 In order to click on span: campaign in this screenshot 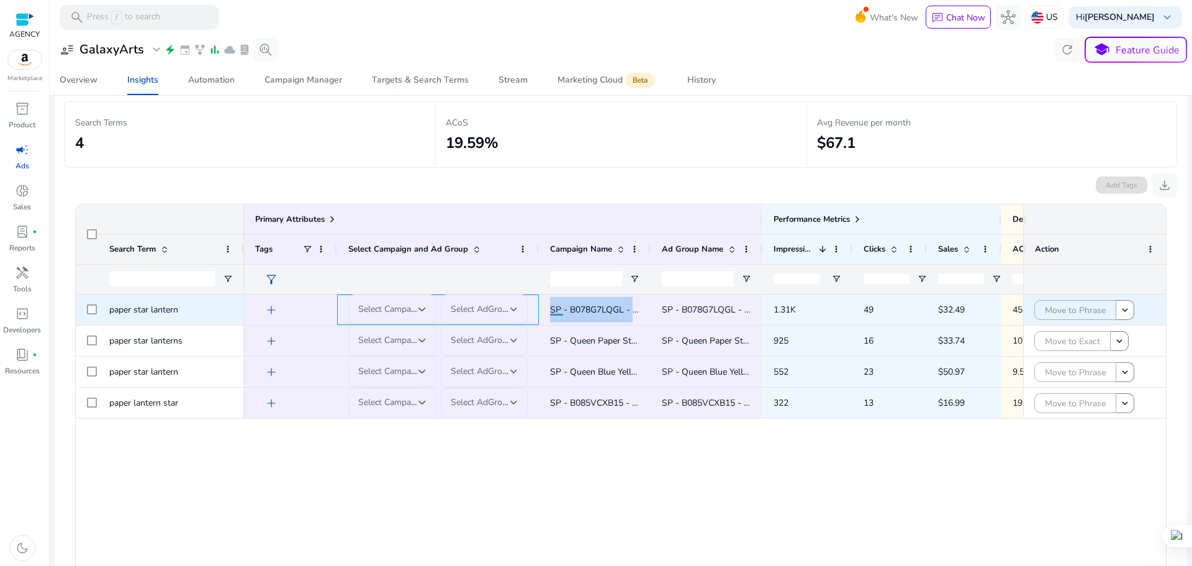, I will do `click(22, 150)`.